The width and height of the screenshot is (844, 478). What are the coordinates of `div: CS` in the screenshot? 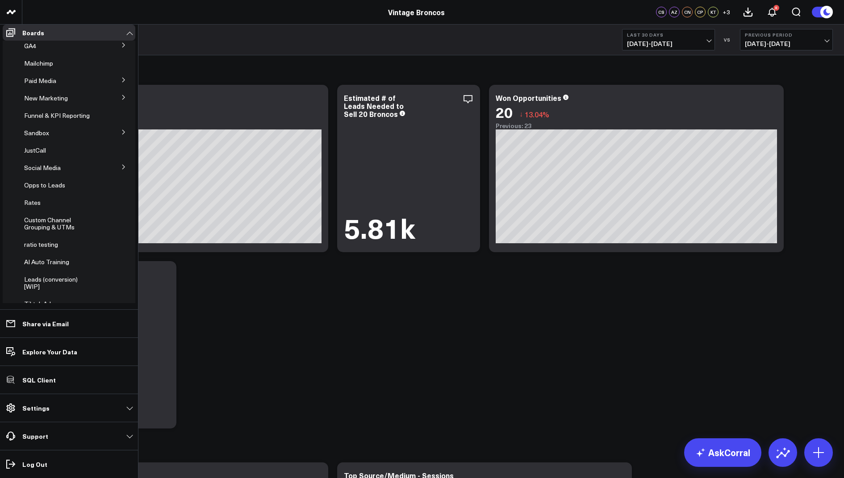 It's located at (661, 12).